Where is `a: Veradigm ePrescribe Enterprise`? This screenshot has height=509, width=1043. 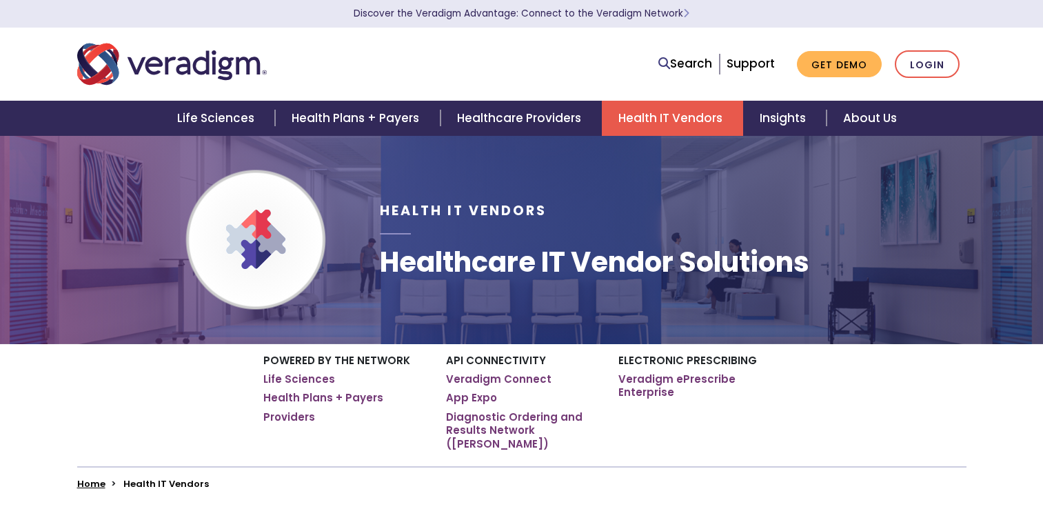 a: Veradigm ePrescribe Enterprise is located at coordinates (699, 385).